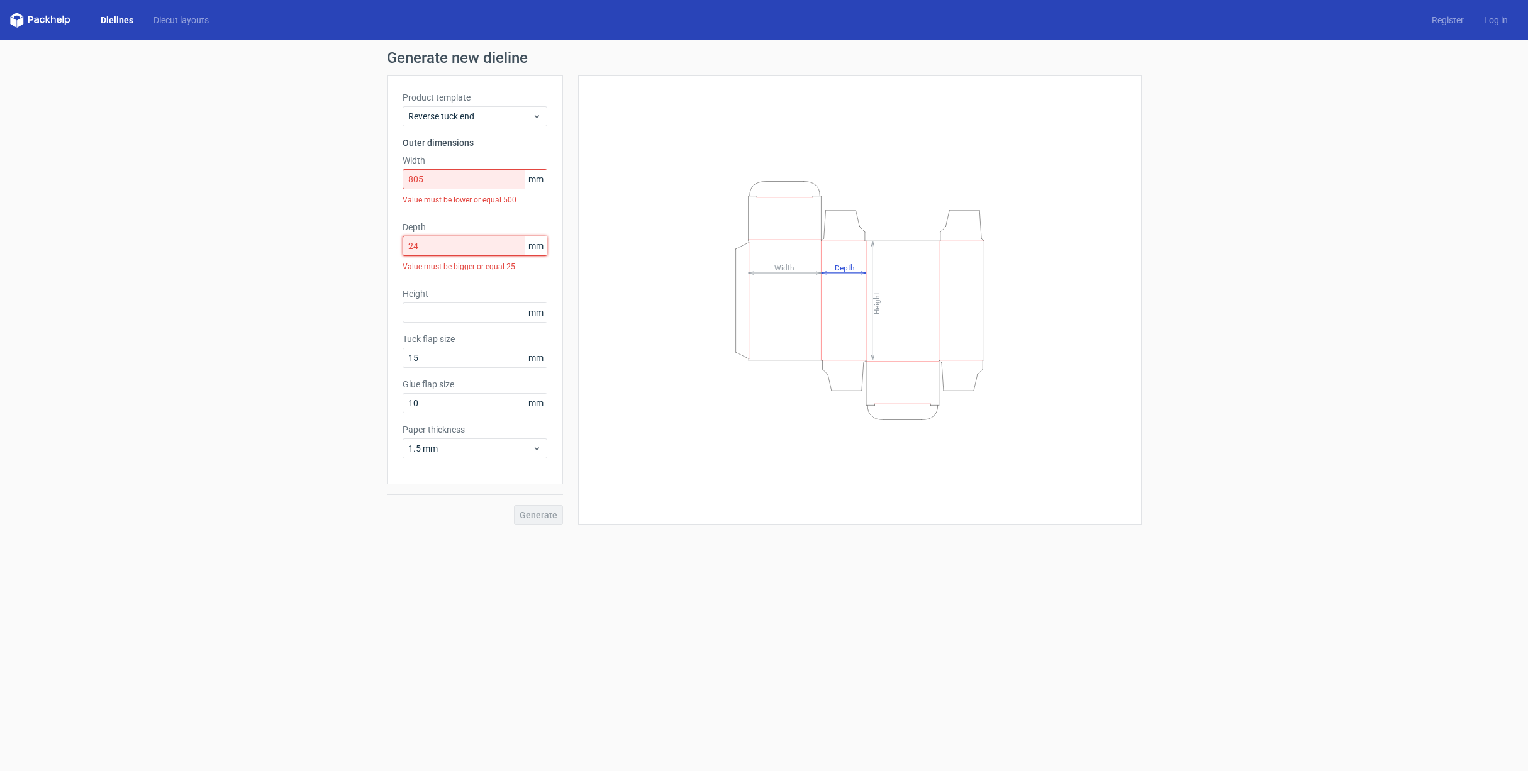 This screenshot has width=1528, height=771. Describe the element at coordinates (475, 160) in the screenshot. I see `label: Width` at that location.